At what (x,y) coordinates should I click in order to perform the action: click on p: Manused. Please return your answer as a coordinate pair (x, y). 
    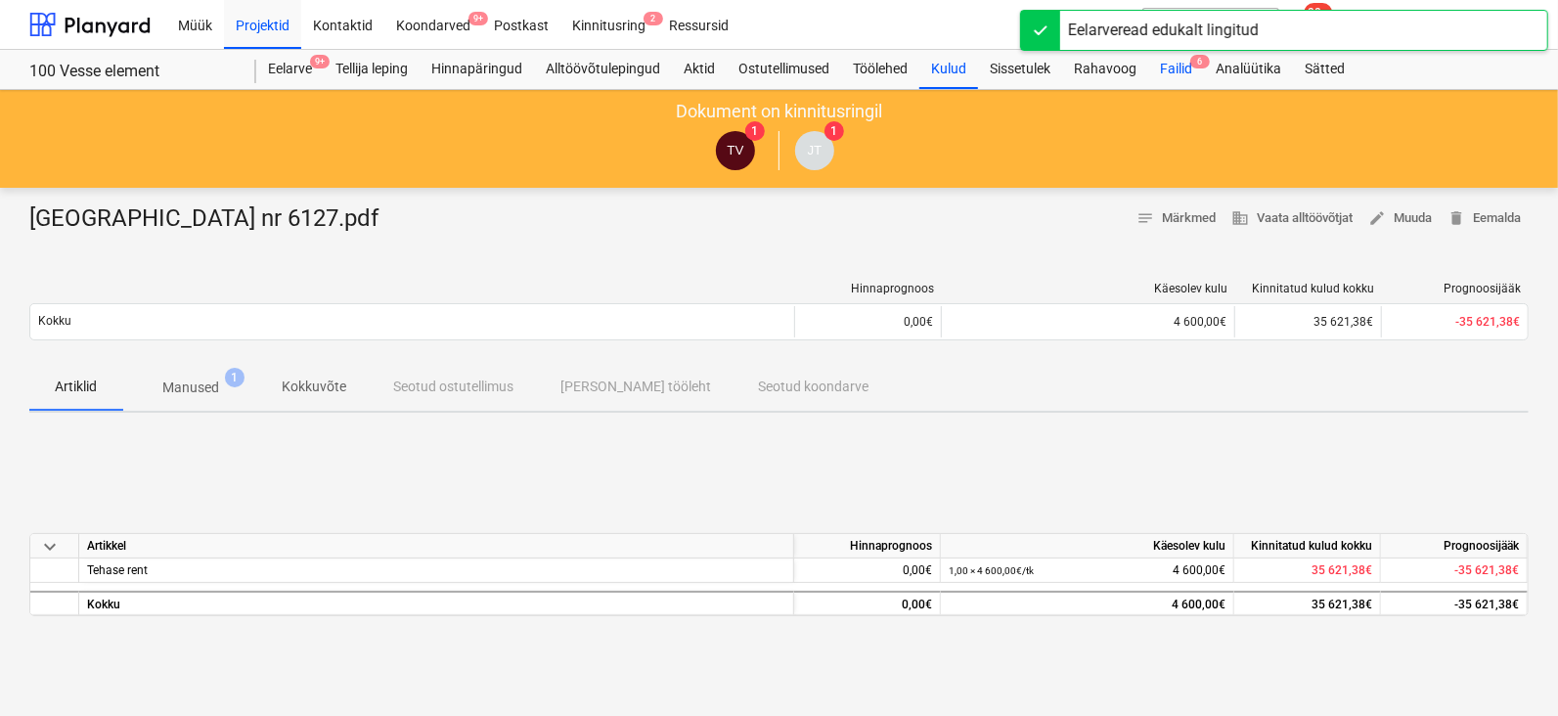
    Looking at the image, I should click on (191, 387).